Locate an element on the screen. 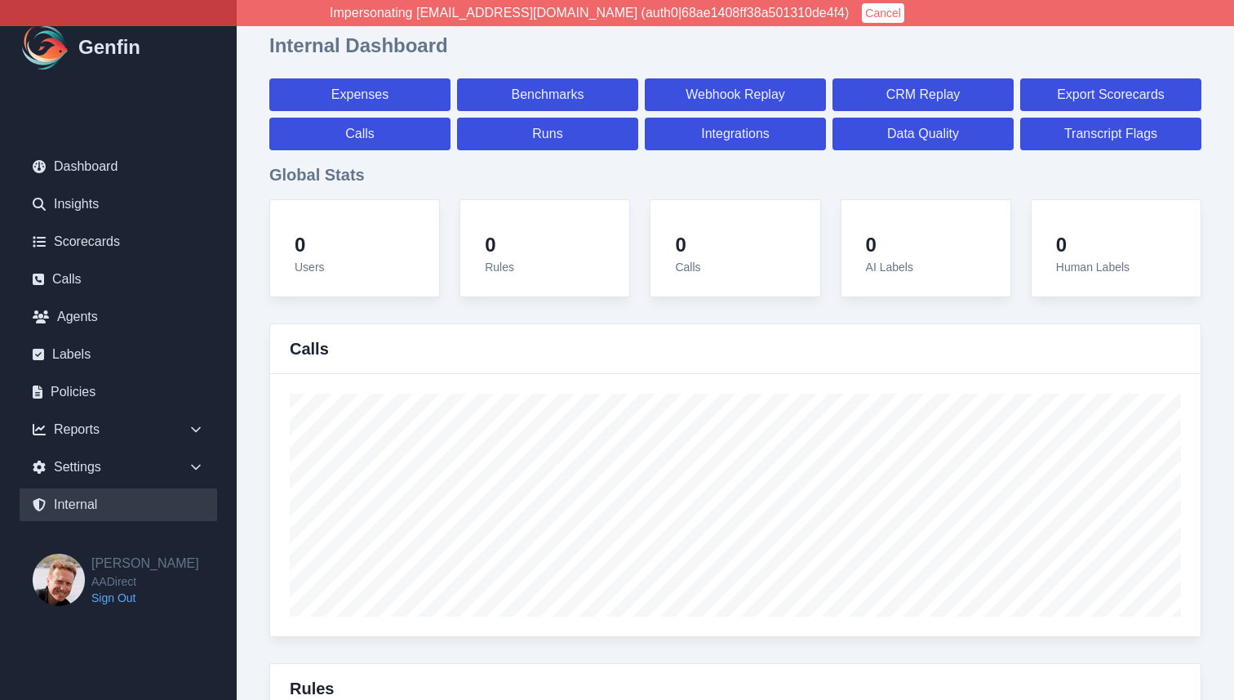 The width and height of the screenshot is (1234, 700). a: Data Quality is located at coordinates (923, 134).